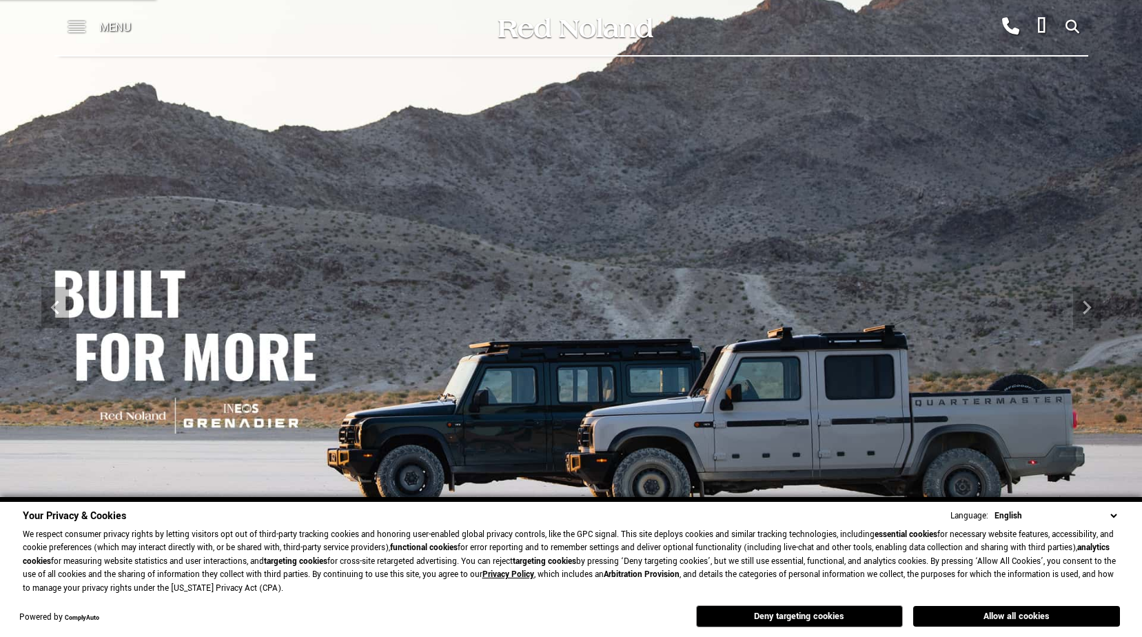 The width and height of the screenshot is (1142, 637). Describe the element at coordinates (508, 574) in the screenshot. I see `u: Privacy Policy` at that location.